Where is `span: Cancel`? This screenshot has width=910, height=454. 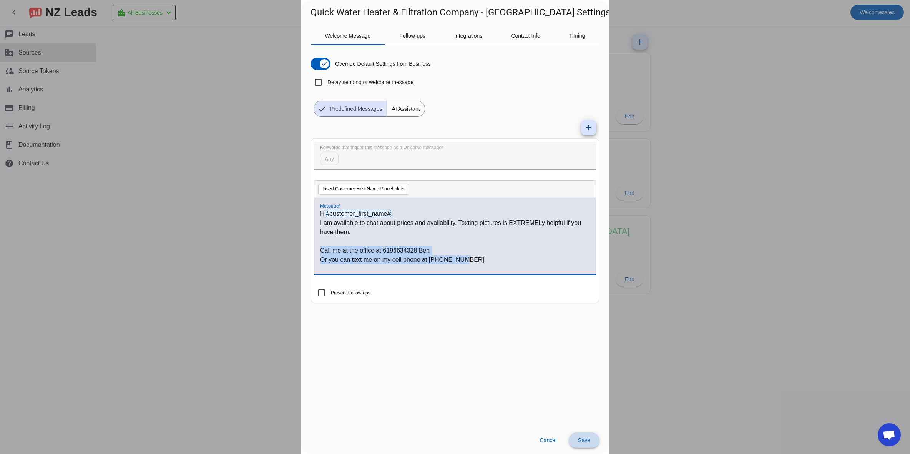
span: Cancel is located at coordinates (548, 440).